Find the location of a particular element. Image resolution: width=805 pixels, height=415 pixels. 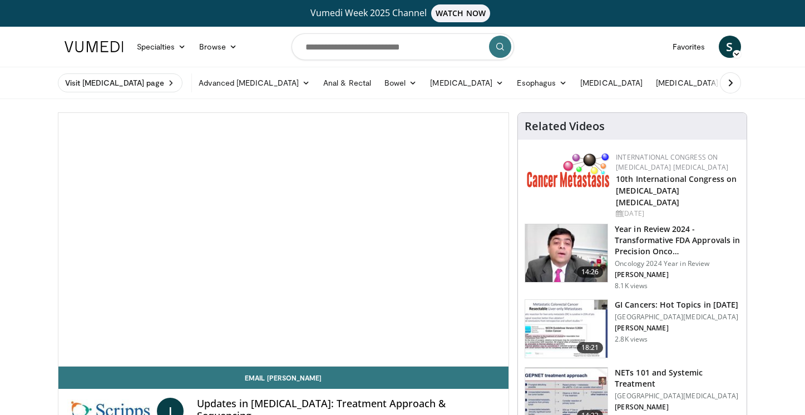

img: eeae3cd1-4c1e-4d08-a626-dc316edc93ab.150x105_q85_crop-smart_upscale.jpg is located at coordinates (567, 329).